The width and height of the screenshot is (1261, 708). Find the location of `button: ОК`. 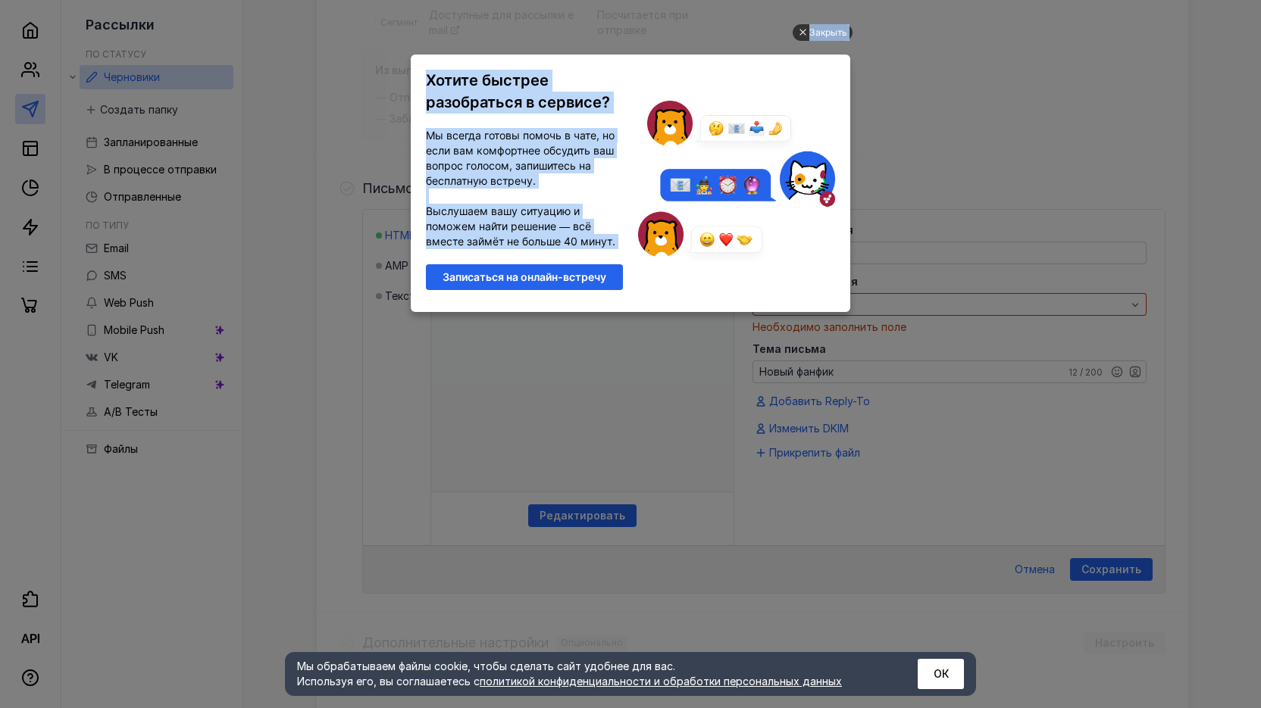

button: ОК is located at coordinates (940, 674).